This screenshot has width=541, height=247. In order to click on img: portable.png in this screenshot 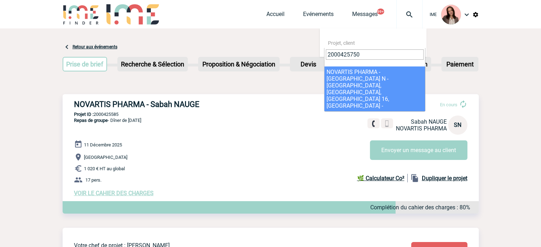, I will do `click(387, 124)`.